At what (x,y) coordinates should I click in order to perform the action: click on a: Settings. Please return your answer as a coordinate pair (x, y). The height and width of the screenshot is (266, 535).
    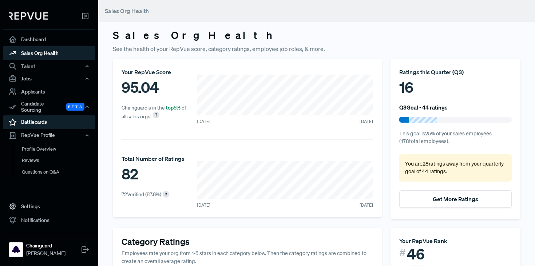
    Looking at the image, I should click on (49, 206).